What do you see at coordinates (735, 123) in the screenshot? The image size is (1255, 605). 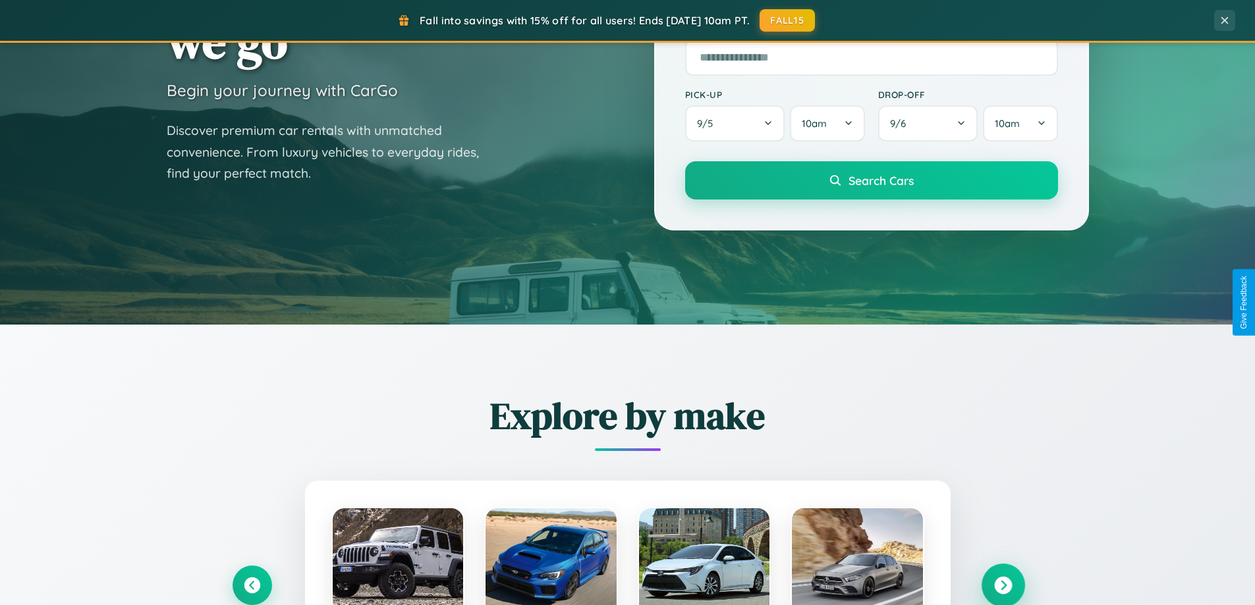 I see `button: 9/5` at bounding box center [735, 123].